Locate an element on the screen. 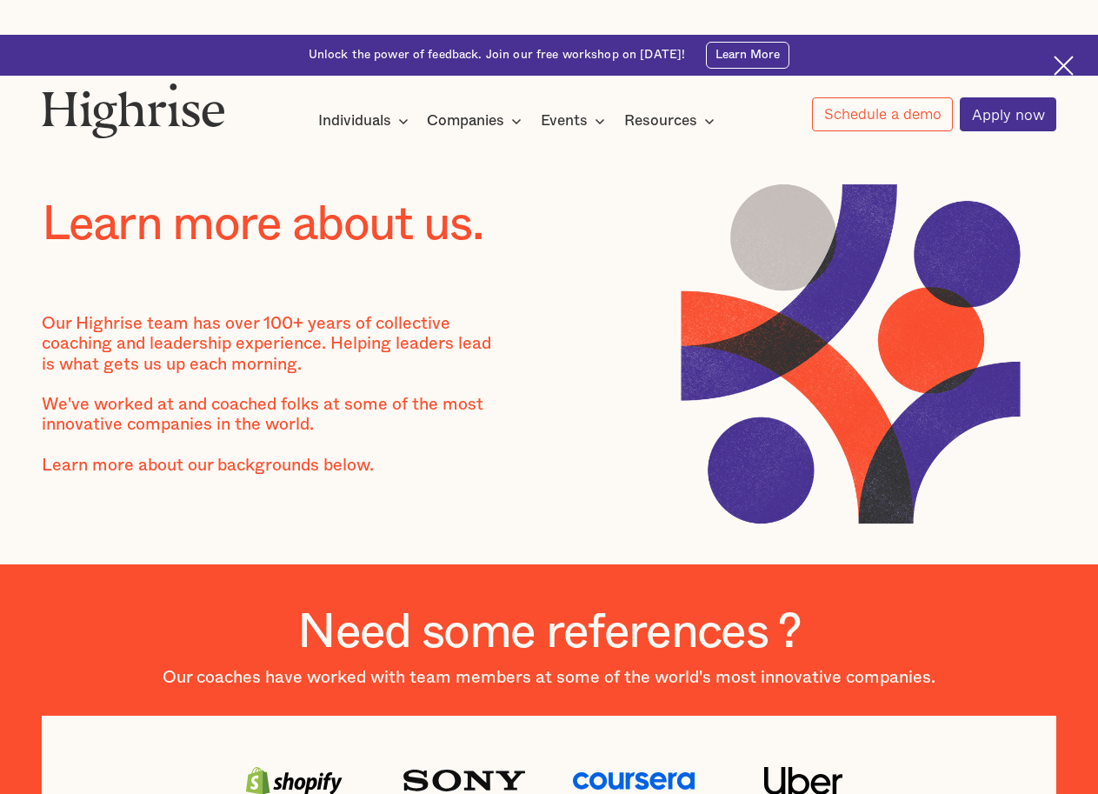 This screenshot has width=1098, height=794. div: Our Highrise team has over 100+ years of collective coaching and leadership experience. Helping l... is located at coordinates (275, 404).